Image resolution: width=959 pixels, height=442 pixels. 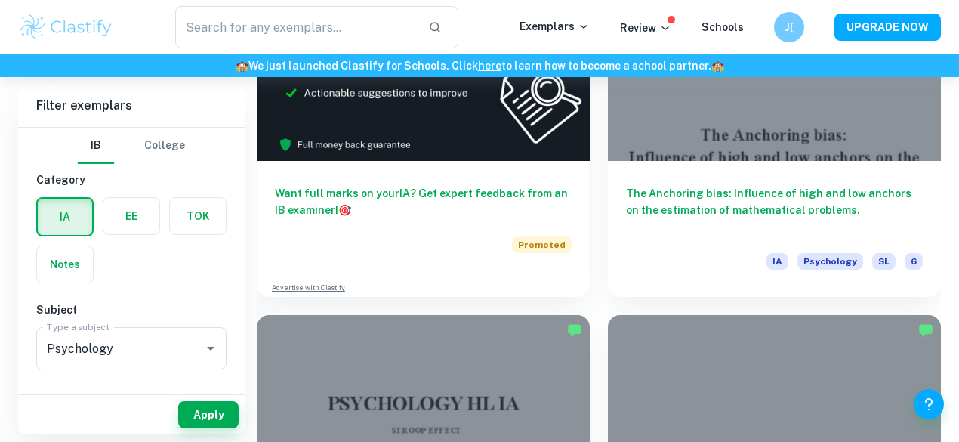 What do you see at coordinates (78, 326) in the screenshot?
I see `label: Type a subject` at bounding box center [78, 326].